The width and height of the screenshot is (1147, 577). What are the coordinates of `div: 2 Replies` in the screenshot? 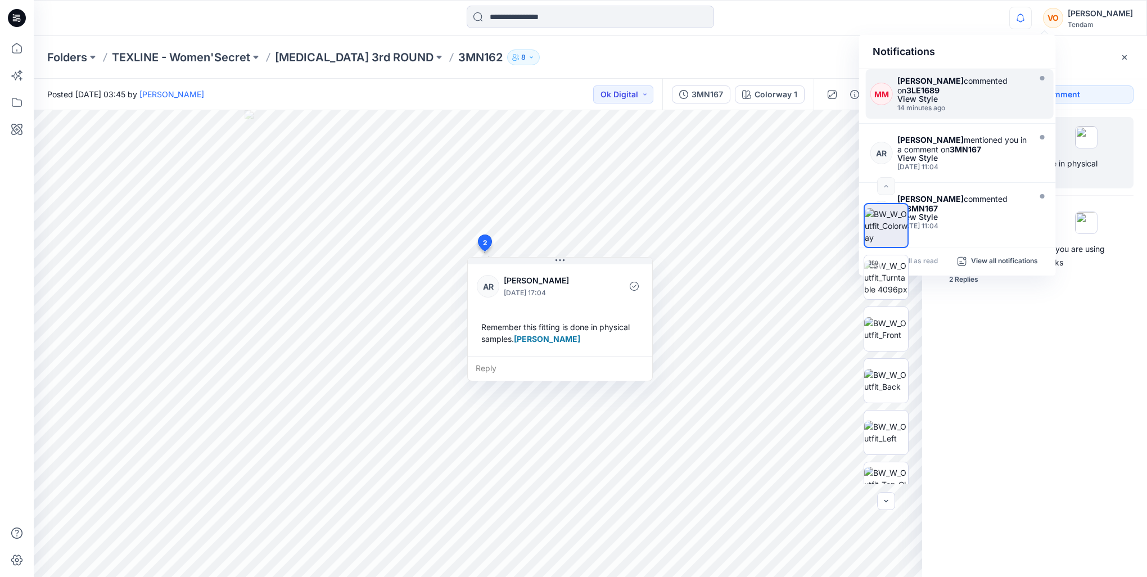 It's located at (963, 279).